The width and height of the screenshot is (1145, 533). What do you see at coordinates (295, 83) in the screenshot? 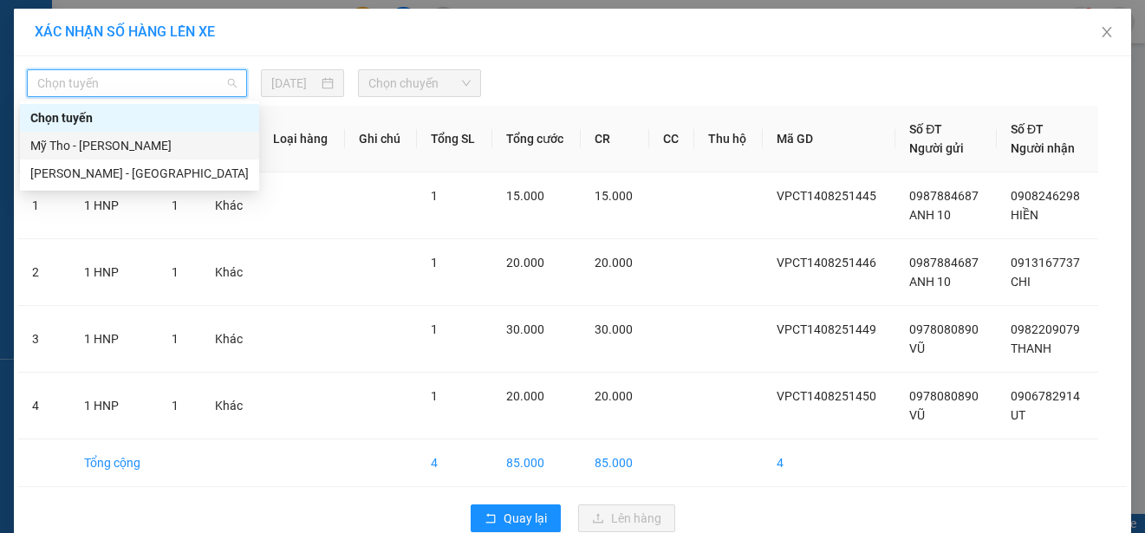
I see `input: 14/08/2025` at bounding box center [295, 83].